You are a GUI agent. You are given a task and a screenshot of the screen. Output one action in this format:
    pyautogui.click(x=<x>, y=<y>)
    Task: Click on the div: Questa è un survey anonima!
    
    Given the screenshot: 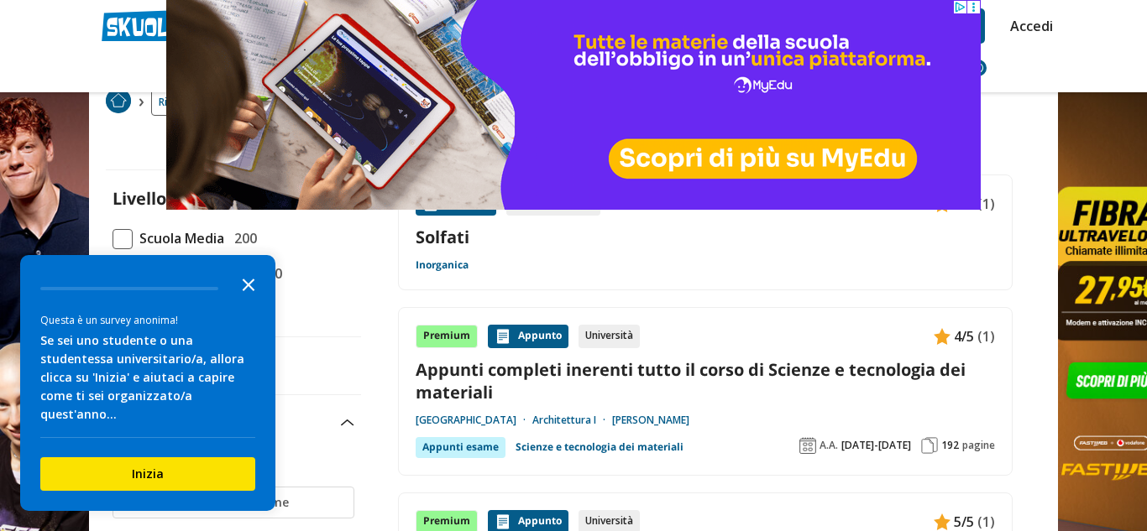 What is the action you would take?
    pyautogui.click(x=148, y=320)
    